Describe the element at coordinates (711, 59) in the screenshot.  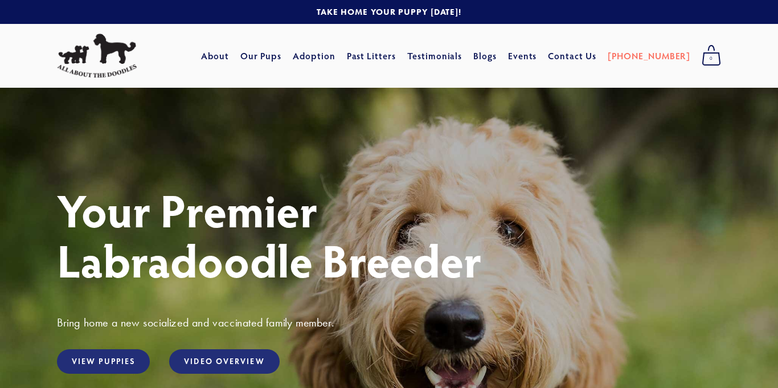
I see `span: 0` at that location.